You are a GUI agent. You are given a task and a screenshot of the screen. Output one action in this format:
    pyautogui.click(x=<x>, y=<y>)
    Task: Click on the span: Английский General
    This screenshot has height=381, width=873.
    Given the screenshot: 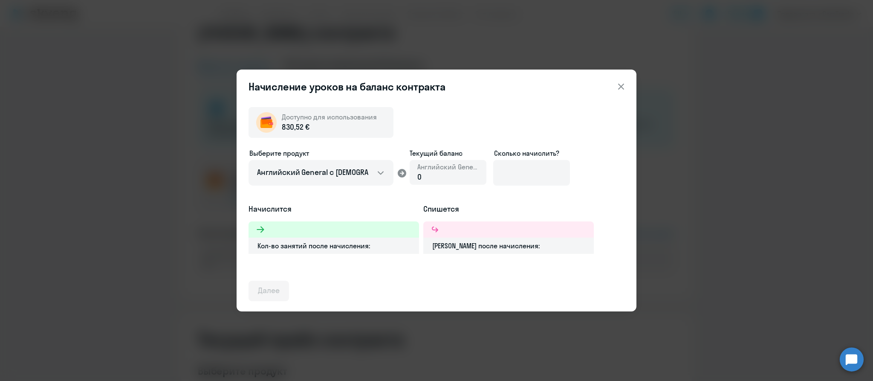 What is the action you would take?
    pyautogui.click(x=448, y=167)
    